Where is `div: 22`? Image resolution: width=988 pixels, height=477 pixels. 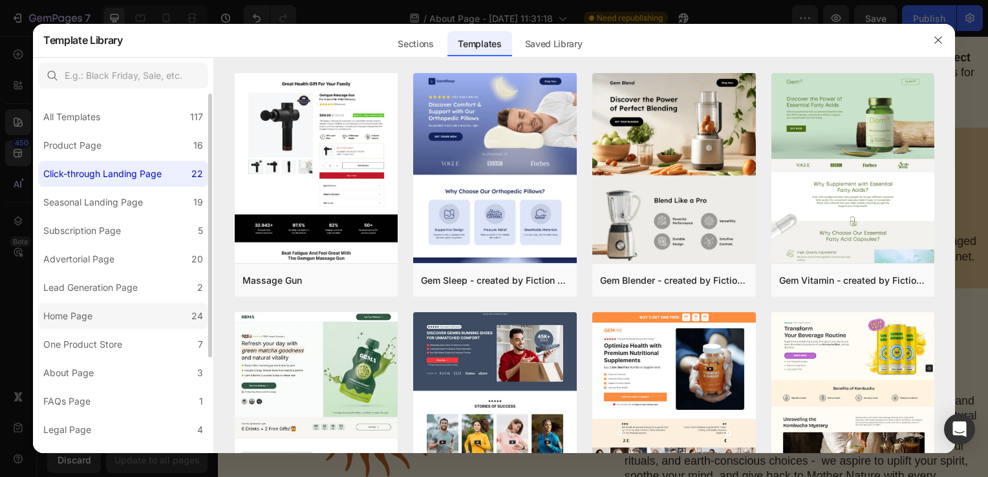
div: 22 is located at coordinates (197, 174).